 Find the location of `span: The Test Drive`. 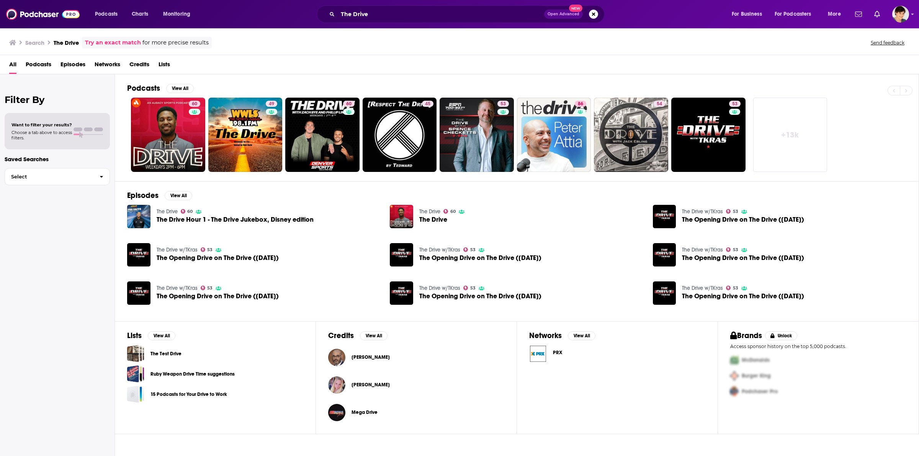

span: The Test Drive is located at coordinates (136, 353).